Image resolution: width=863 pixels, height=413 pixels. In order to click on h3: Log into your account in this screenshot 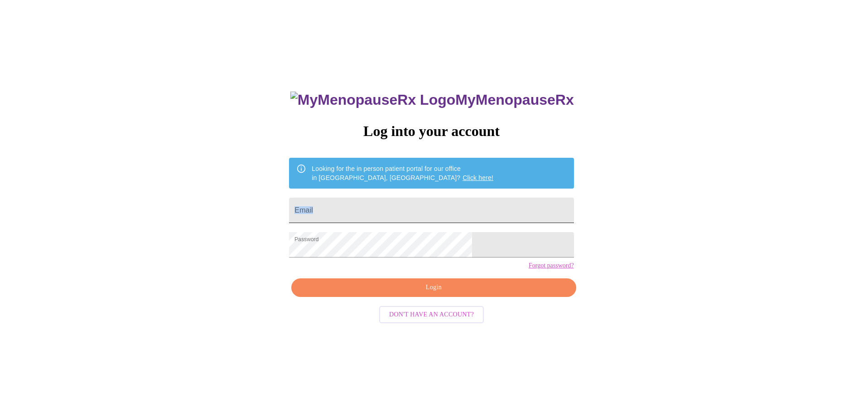, I will do `click(431, 131)`.